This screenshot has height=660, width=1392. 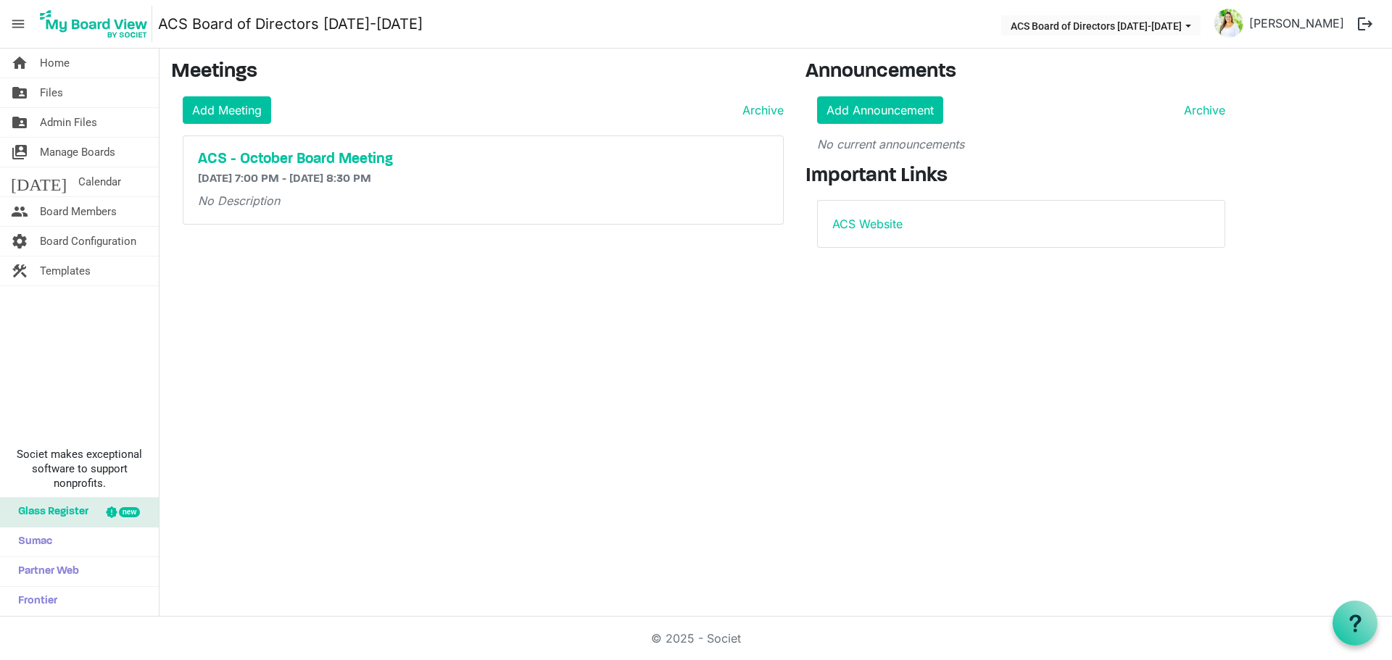 What do you see at coordinates (1100, 25) in the screenshot?
I see `button: ACS Board of Directors 2024-2025 dropdownbutton` at bounding box center [1100, 25].